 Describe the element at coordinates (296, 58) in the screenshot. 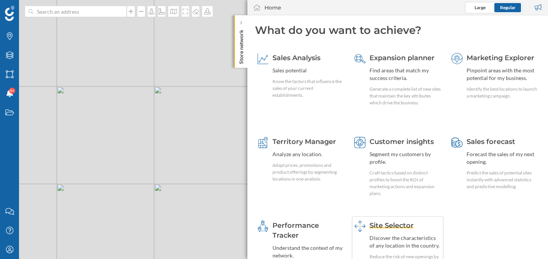

I see `span: Sales Analysis` at that location.